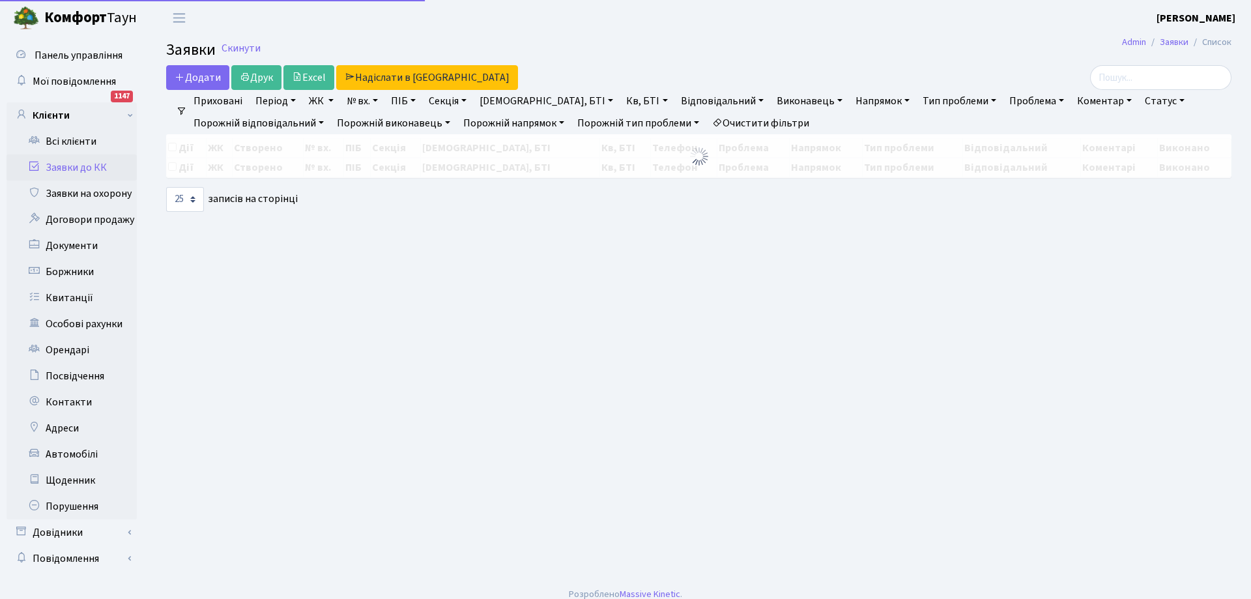  Describe the element at coordinates (403, 101) in the screenshot. I see `a: ПІБ` at that location.